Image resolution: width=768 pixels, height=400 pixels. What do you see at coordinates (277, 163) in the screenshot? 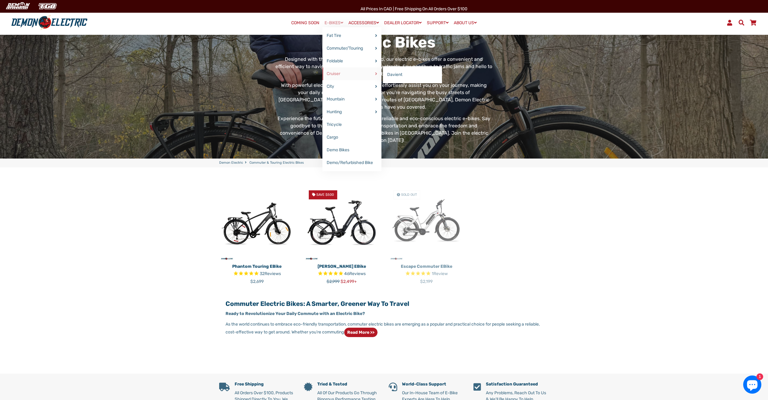
I see `span: Commuter & Touring Electric Bikes` at bounding box center [277, 163].